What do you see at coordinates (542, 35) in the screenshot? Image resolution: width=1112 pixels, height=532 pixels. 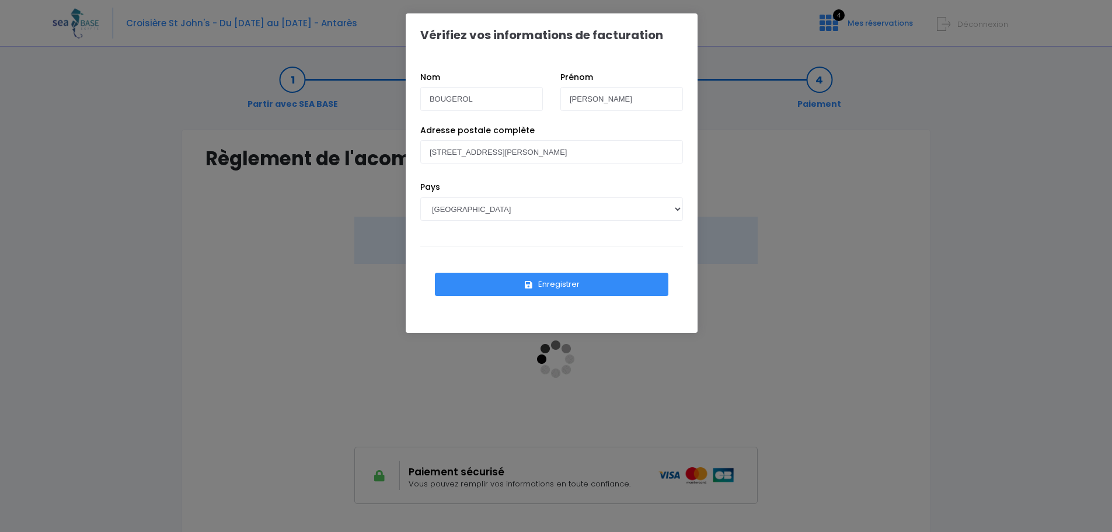 I see `h1: Vérifiez vos informations de facturation` at bounding box center [542, 35].